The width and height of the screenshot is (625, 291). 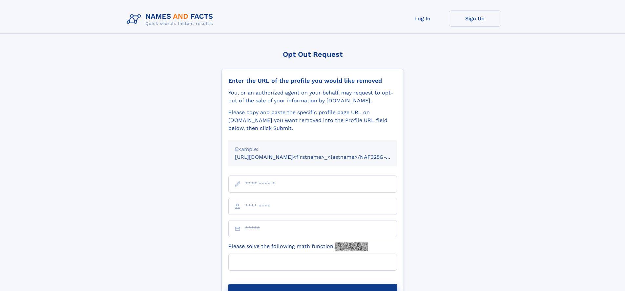 What do you see at coordinates (312, 97) in the screenshot?
I see `div: You, or an authorized agent on your behalf, may request to opt-out of the sale of your informatio...` at bounding box center [312, 97].